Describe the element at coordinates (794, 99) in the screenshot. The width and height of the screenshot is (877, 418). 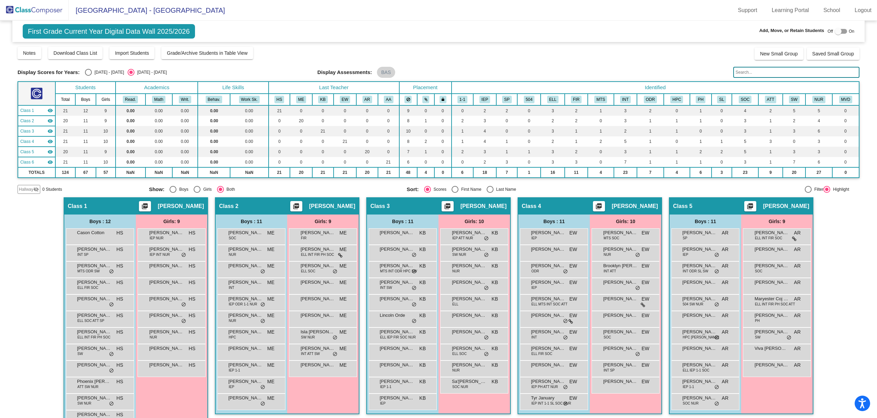
I see `th: Social Worker` at that location.